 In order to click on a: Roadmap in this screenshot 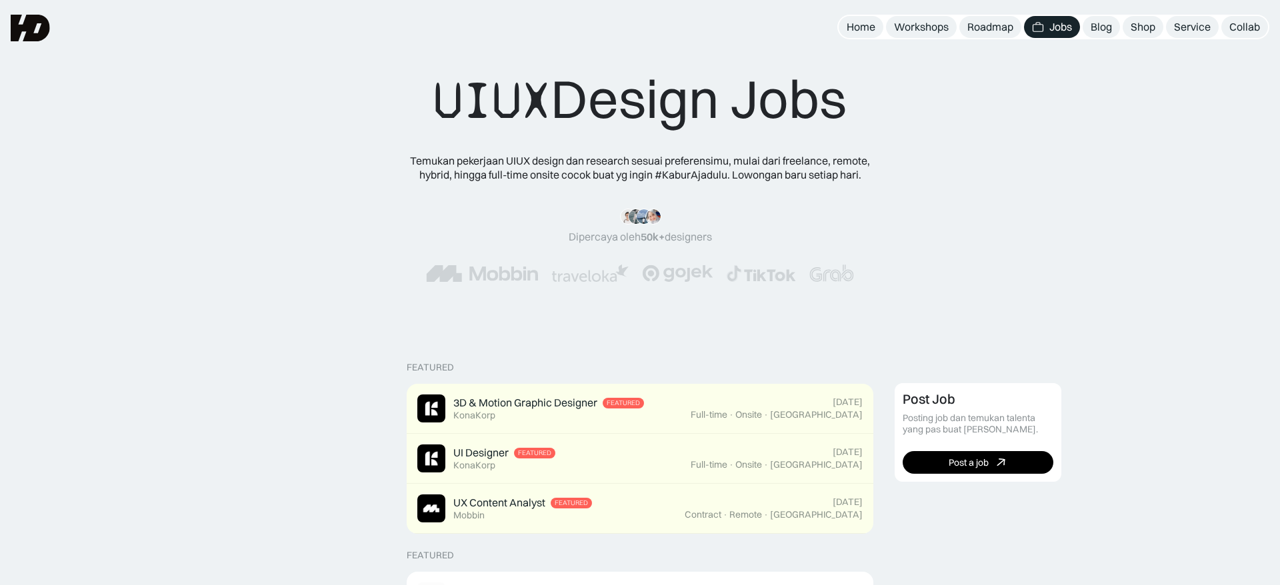, I will do `click(990, 27)`.